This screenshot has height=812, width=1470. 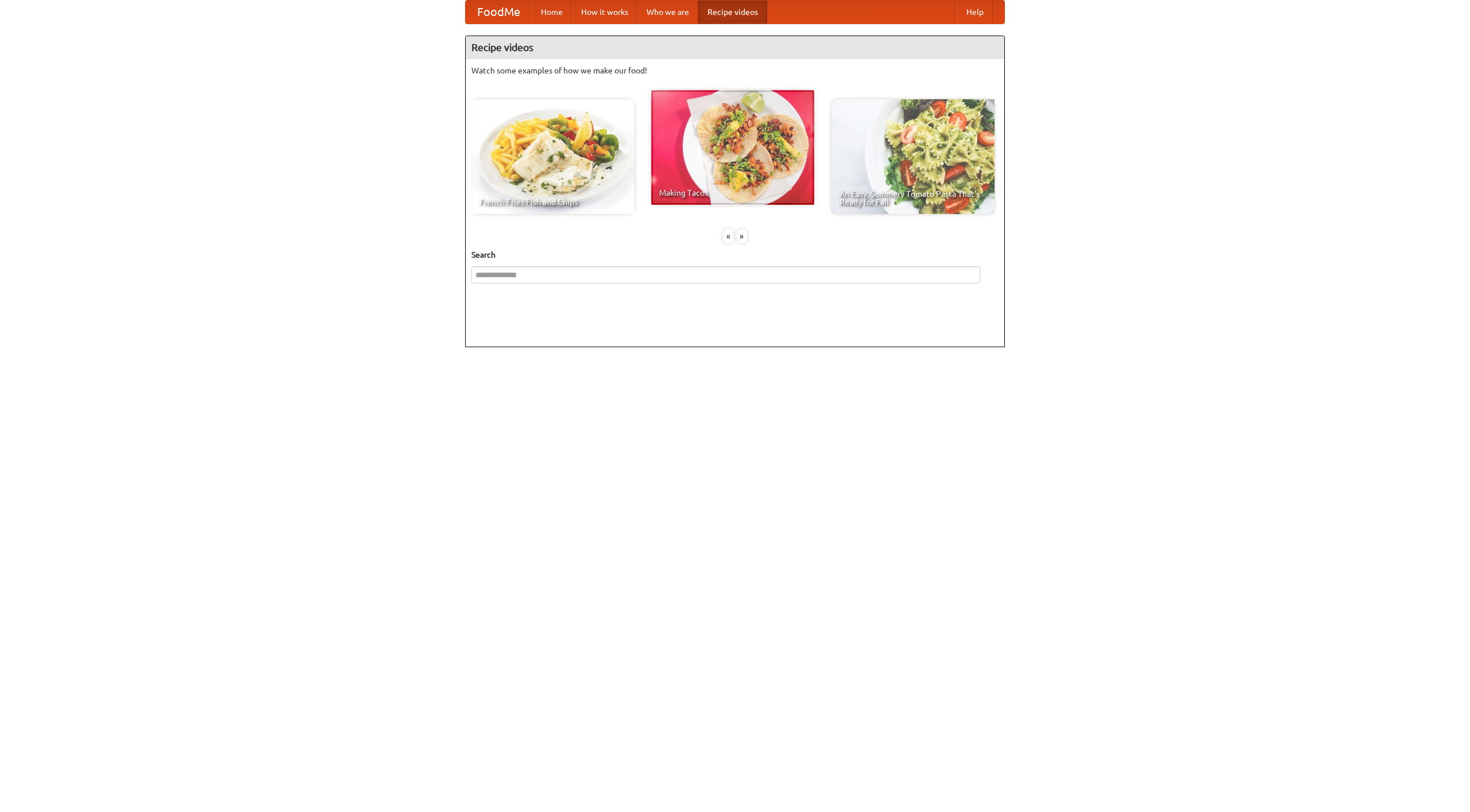 What do you see at coordinates (668, 12) in the screenshot?
I see `a: Who we are` at bounding box center [668, 12].